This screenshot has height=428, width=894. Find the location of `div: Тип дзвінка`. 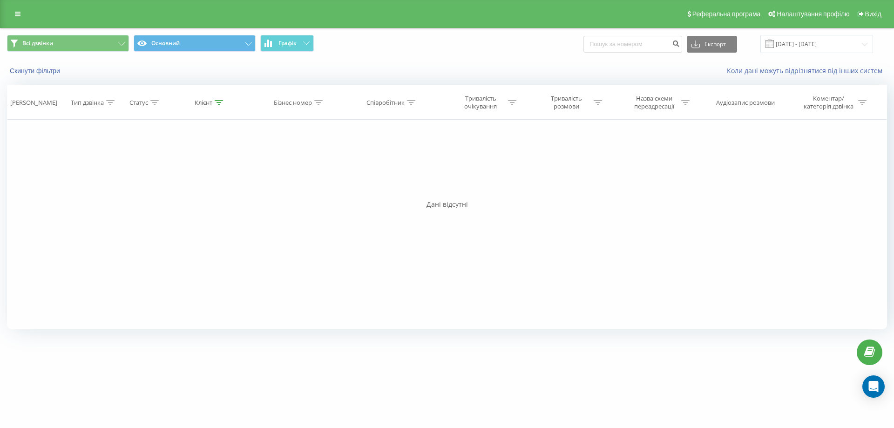

div: Тип дзвінка is located at coordinates (87, 102).